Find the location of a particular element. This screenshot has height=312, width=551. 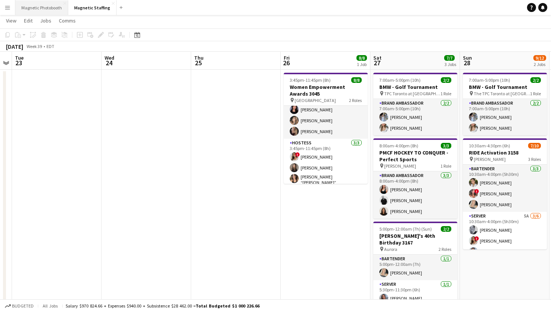

span: 5:00pm-12:00am (7h) (Sun) is located at coordinates (406, 229).